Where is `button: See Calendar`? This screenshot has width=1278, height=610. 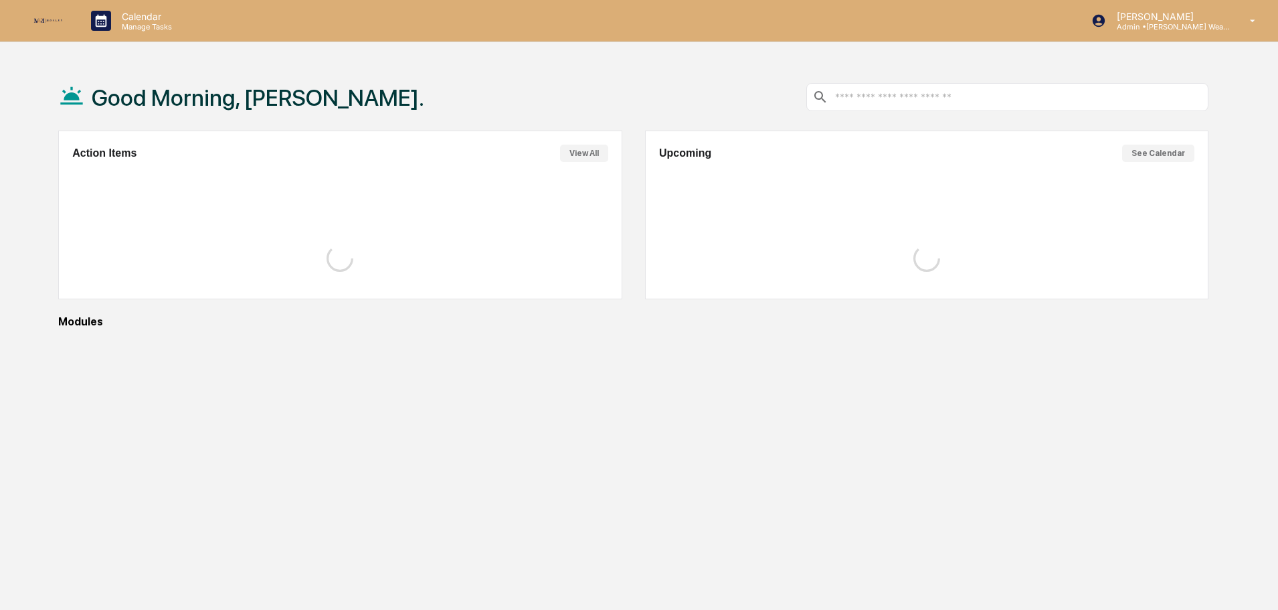 button: See Calendar is located at coordinates (1159, 153).